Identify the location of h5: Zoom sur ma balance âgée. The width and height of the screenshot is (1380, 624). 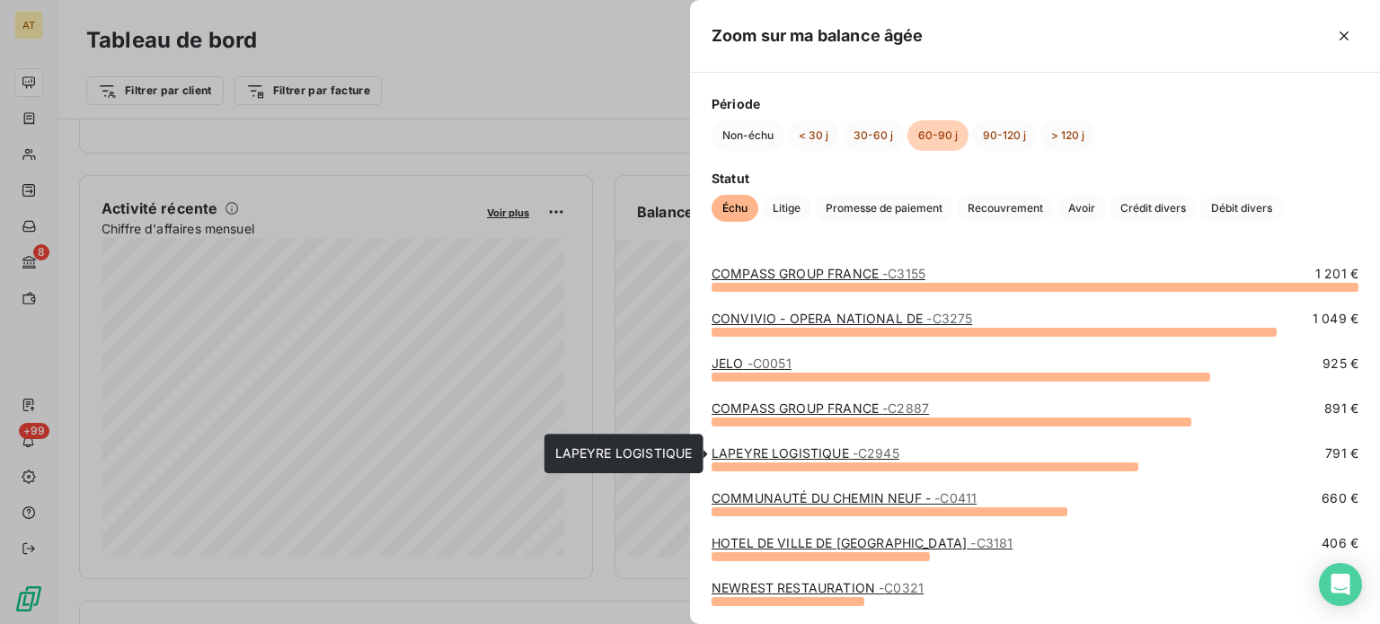
(817, 36).